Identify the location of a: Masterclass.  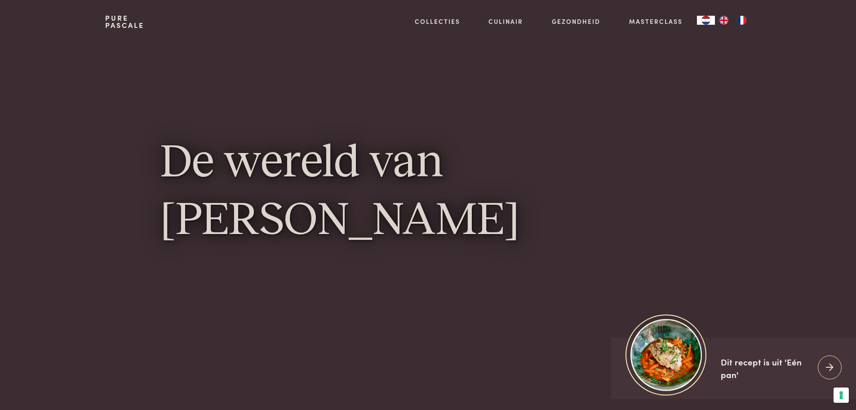
(656, 21).